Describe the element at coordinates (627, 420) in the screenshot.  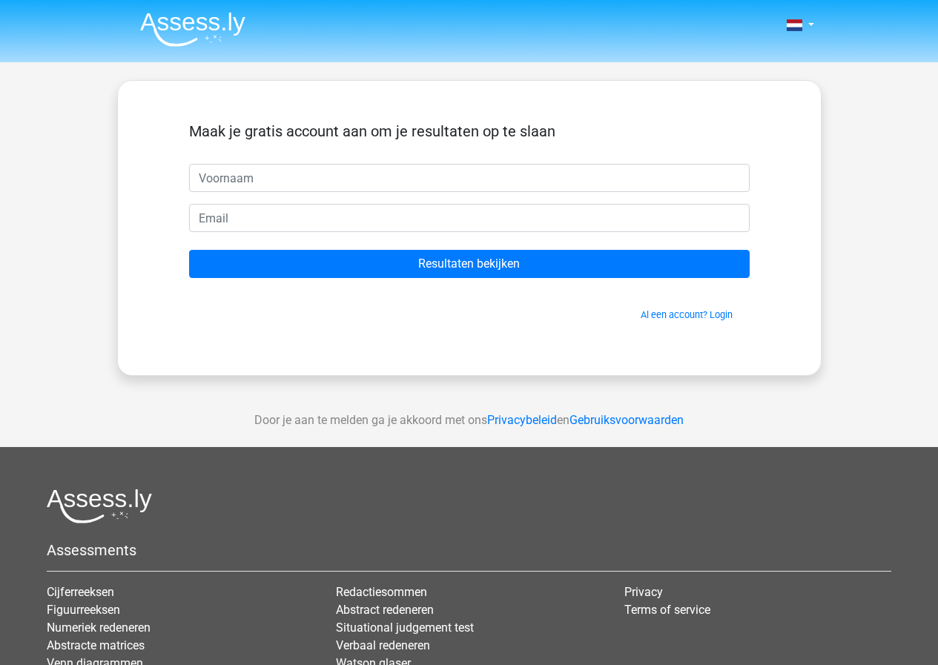
I see `a: Gebruiksvoorwaarden` at that location.